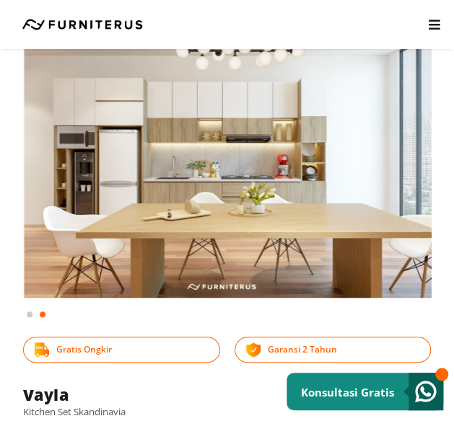  What do you see at coordinates (227, 155) in the screenshot?
I see `img: Vayla Kitchen Set Skandinavia by Furniterus` at bounding box center [227, 155].